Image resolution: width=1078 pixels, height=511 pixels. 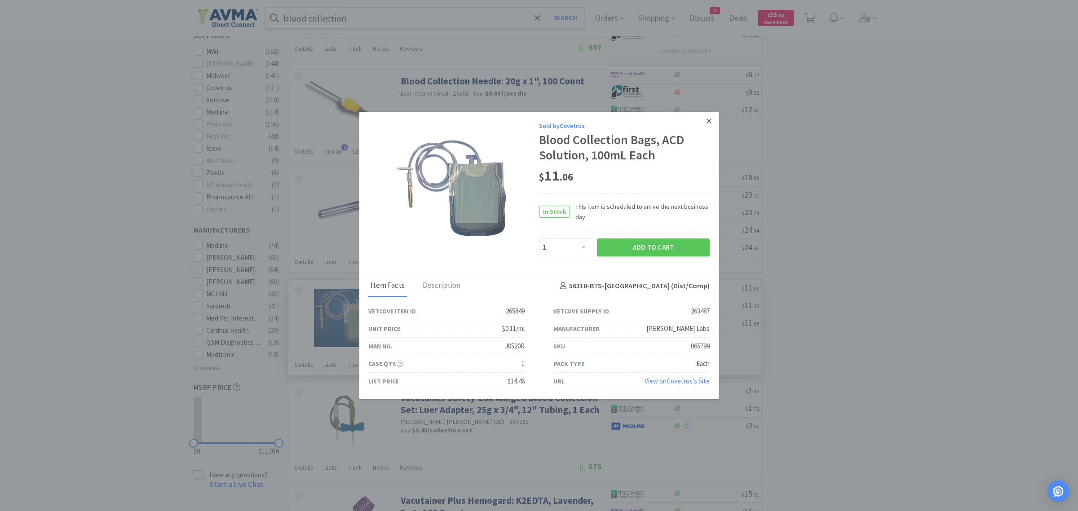 What do you see at coordinates (554, 211) in the screenshot?
I see `span: In Stock` at bounding box center [554, 211].